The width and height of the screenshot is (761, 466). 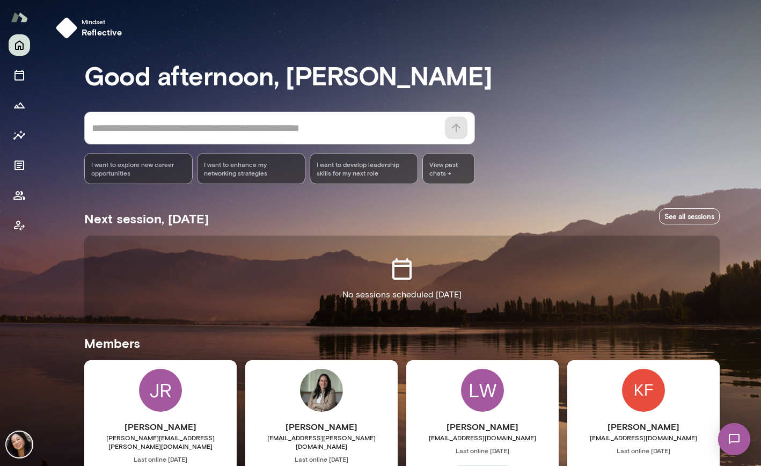 I want to click on span: I want to explore new career opportunities, so click(x=138, y=169).